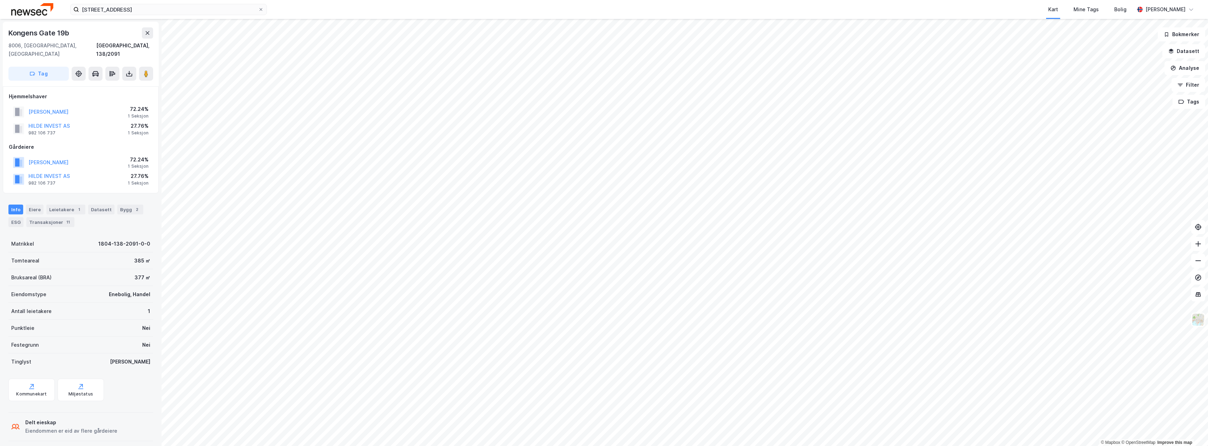 The image size is (1208, 446). Describe the element at coordinates (1175, 443) in the screenshot. I see `a: Improve this map` at that location.